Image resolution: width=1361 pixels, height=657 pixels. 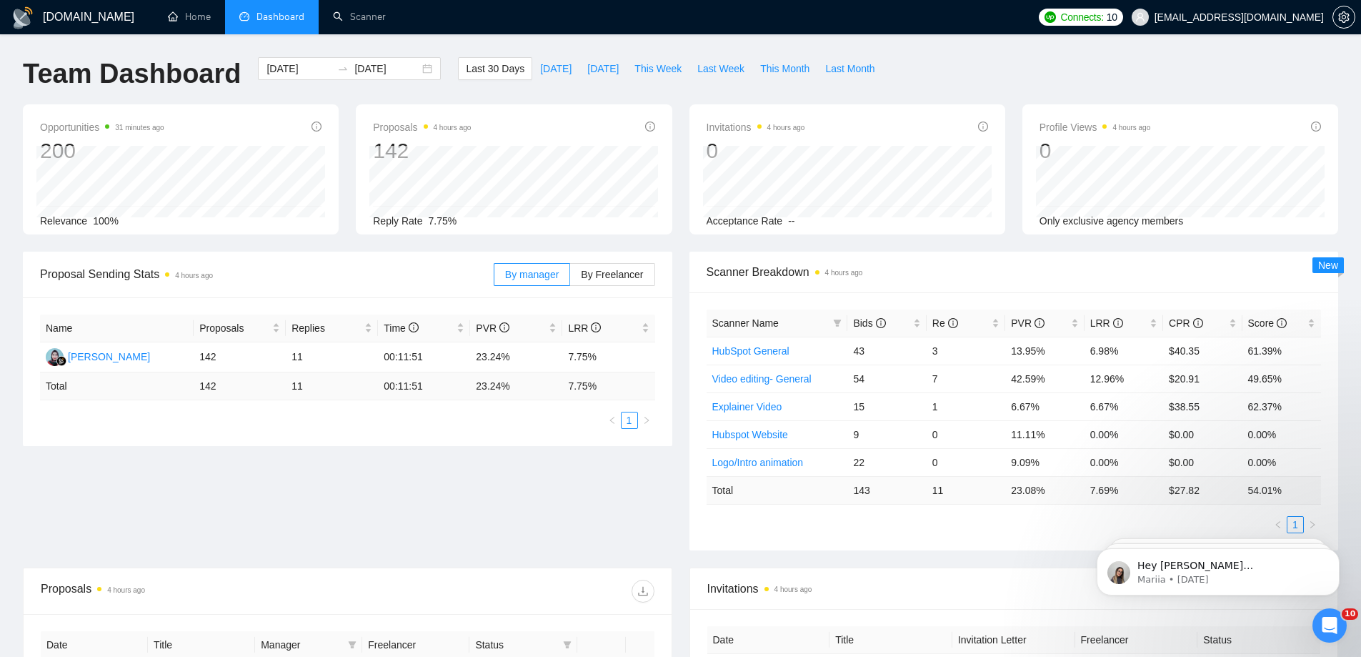 What do you see at coordinates (758, 462) in the screenshot?
I see `a: Logo/Intro animation` at bounding box center [758, 462].